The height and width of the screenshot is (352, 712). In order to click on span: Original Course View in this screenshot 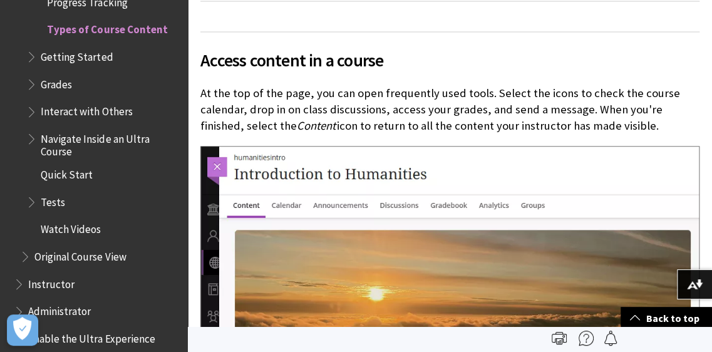, I will do `click(80, 254)`.